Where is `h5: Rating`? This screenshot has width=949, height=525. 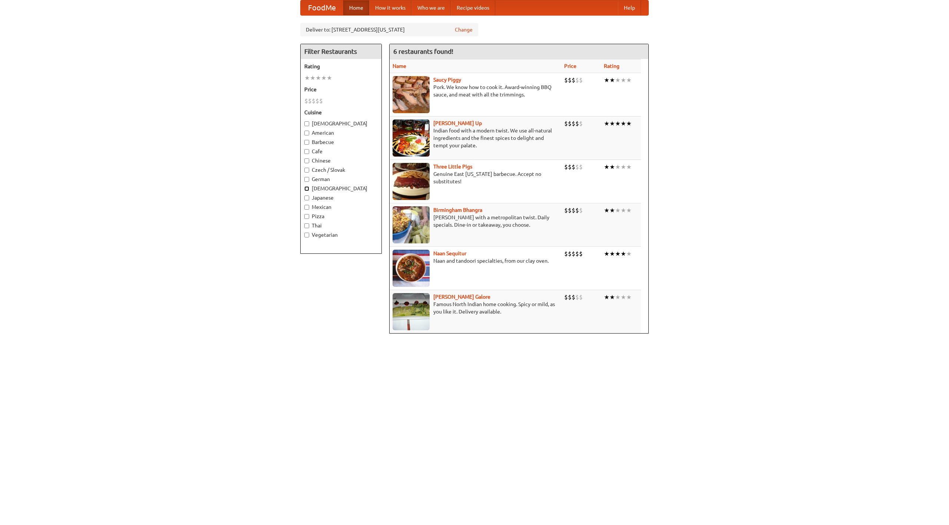
h5: Rating is located at coordinates (341, 66).